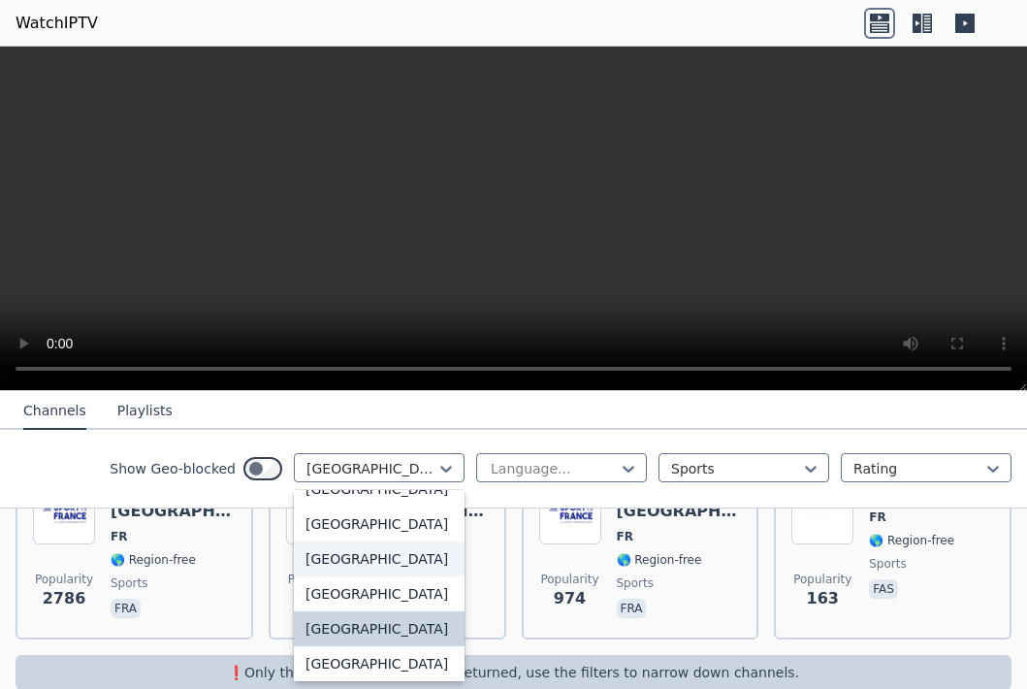 The height and width of the screenshot is (689, 1027). What do you see at coordinates (823, 599) in the screenshot?
I see `span: 163` at bounding box center [823, 599].